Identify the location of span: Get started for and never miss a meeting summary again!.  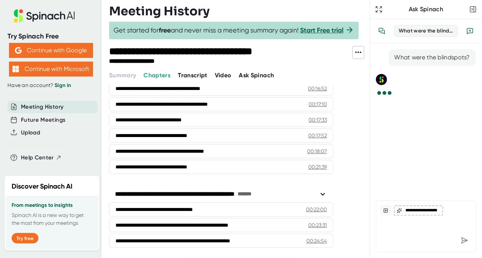
(234, 30).